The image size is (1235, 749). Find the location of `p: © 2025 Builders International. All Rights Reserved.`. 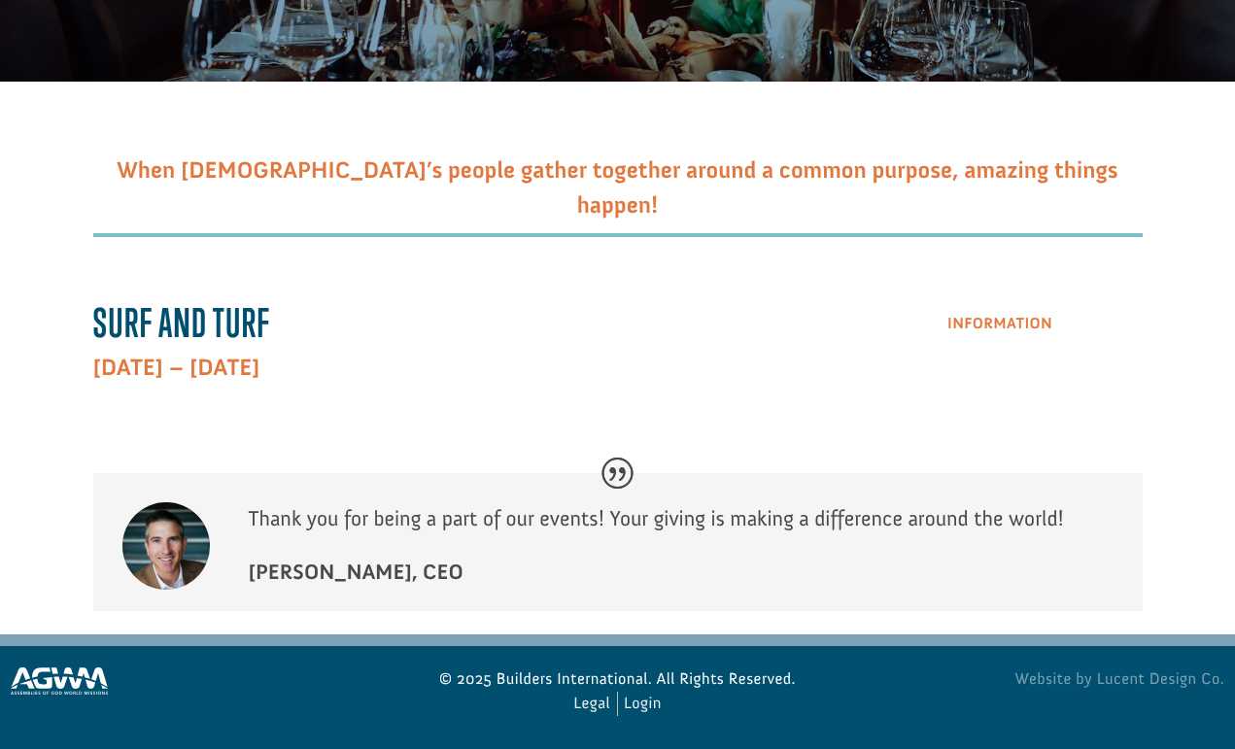

p: © 2025 Builders International. All Rights Reserved. is located at coordinates (617, 679).